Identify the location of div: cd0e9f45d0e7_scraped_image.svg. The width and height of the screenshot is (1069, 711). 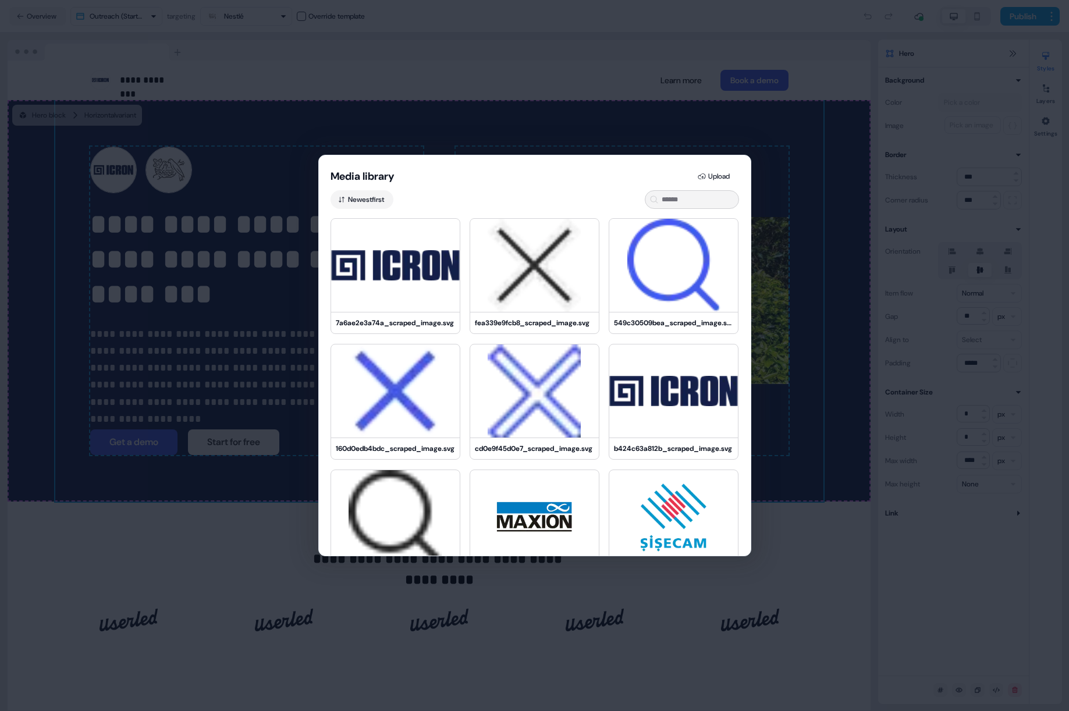
(534, 449).